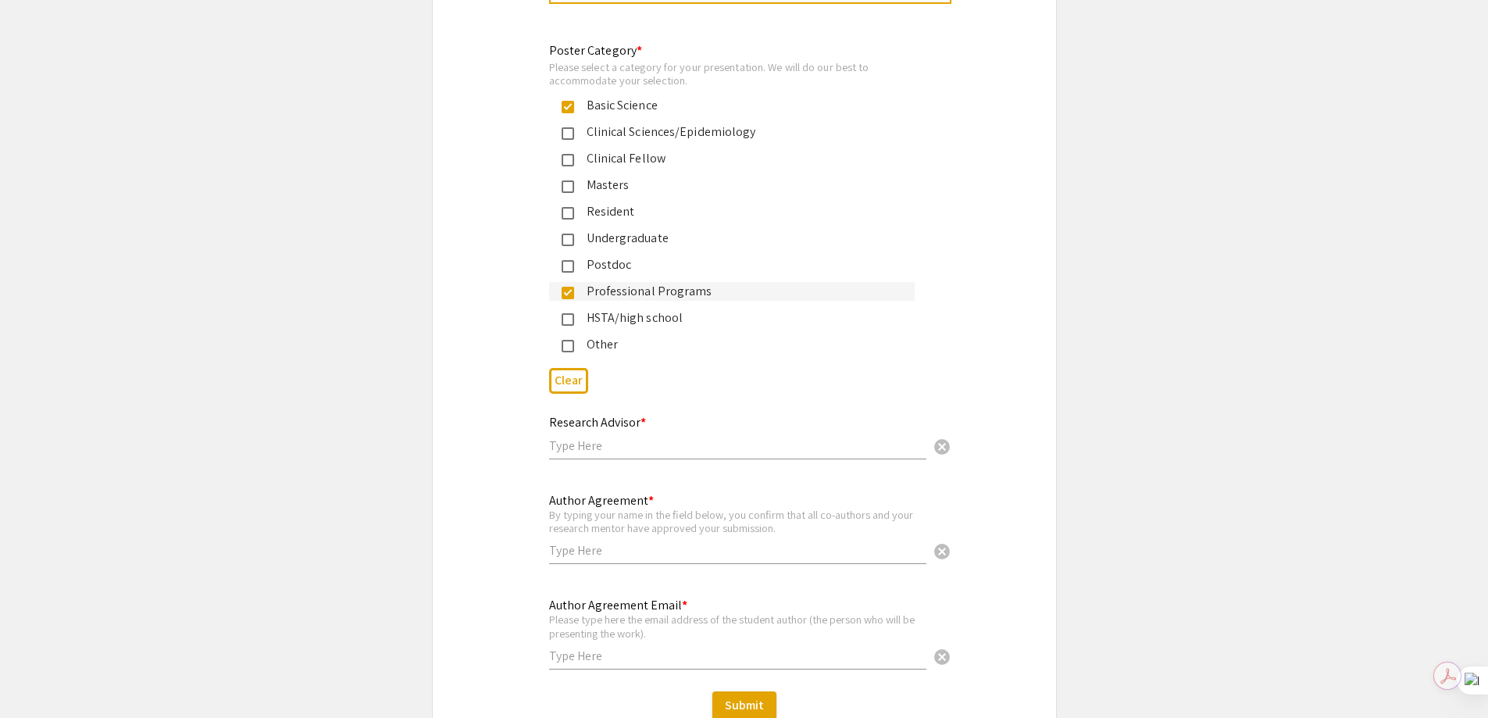 Image resolution: width=1488 pixels, height=718 pixels. I want to click on div: Basic Science, so click(738, 105).